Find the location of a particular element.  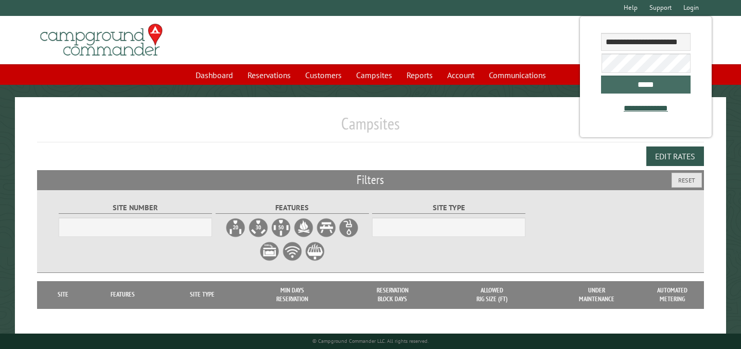

label: Site Number is located at coordinates (135, 208).